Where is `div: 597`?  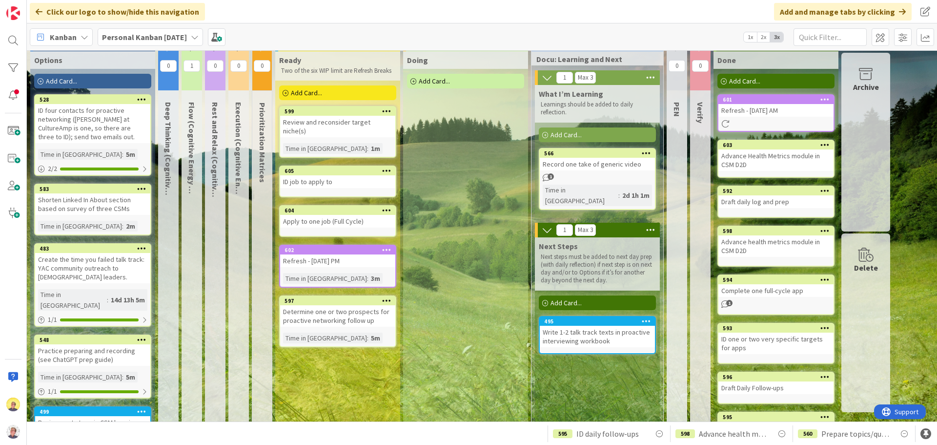 div: 597 is located at coordinates (340, 301).